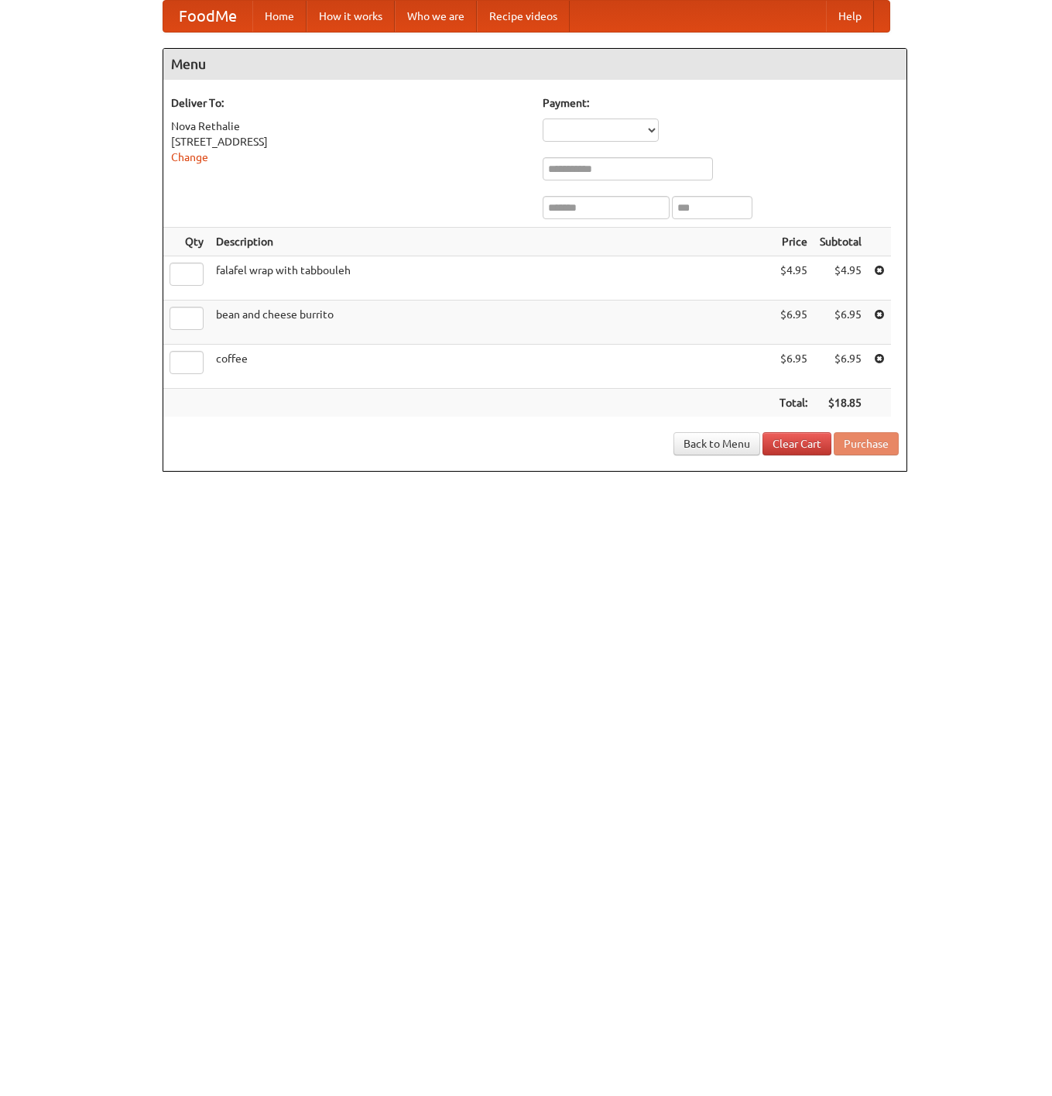  I want to click on a: Home, so click(280, 16).